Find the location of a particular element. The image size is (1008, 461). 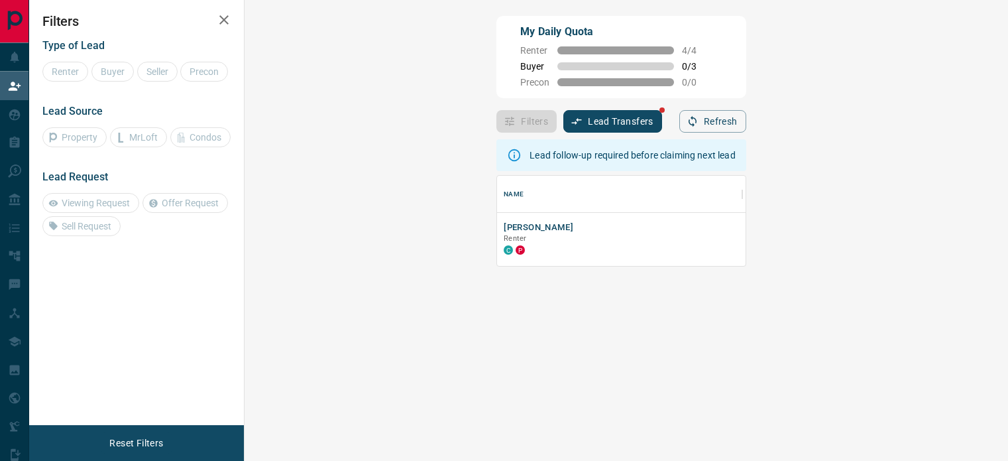

span: Lead Source is located at coordinates (72, 111).